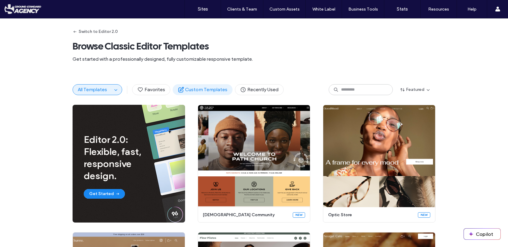 The image size is (508, 247). What do you see at coordinates (20, 7) in the screenshot?
I see `span: Help` at bounding box center [20, 7].